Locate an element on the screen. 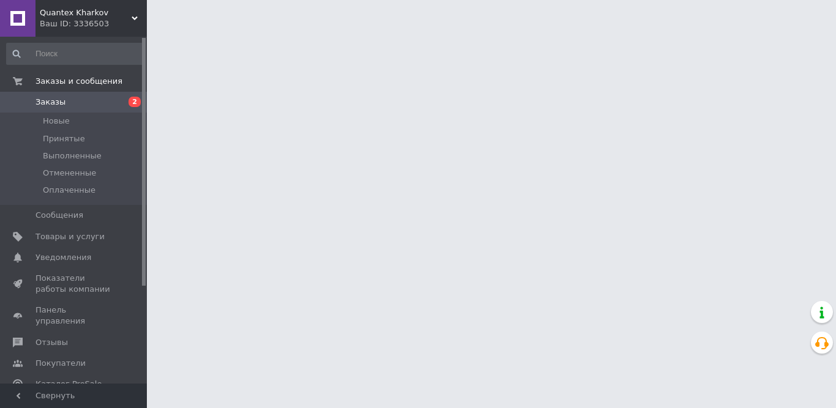  span: Выполненные is located at coordinates (72, 156).